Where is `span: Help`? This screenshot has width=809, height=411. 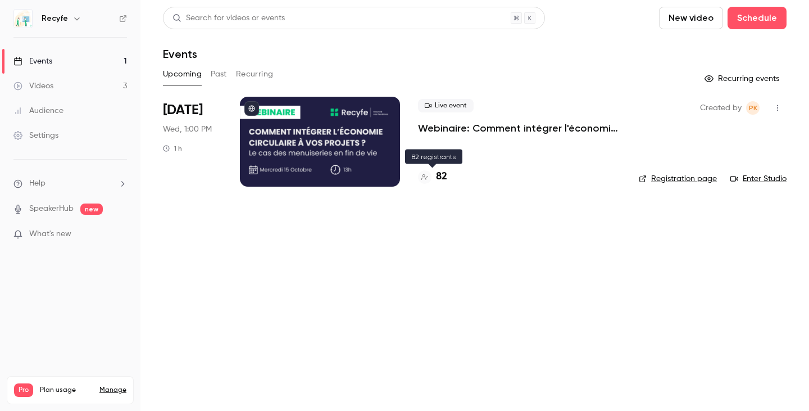
span: Help is located at coordinates (37, 183).